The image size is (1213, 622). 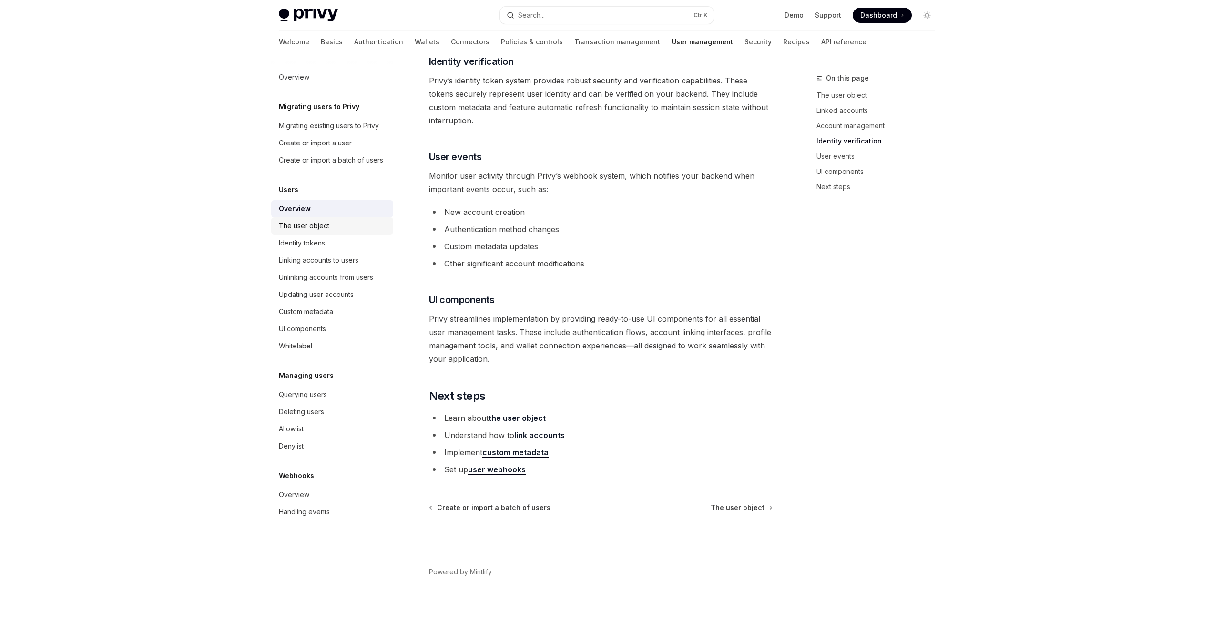 I want to click on span: Create or import a batch of users, so click(x=494, y=508).